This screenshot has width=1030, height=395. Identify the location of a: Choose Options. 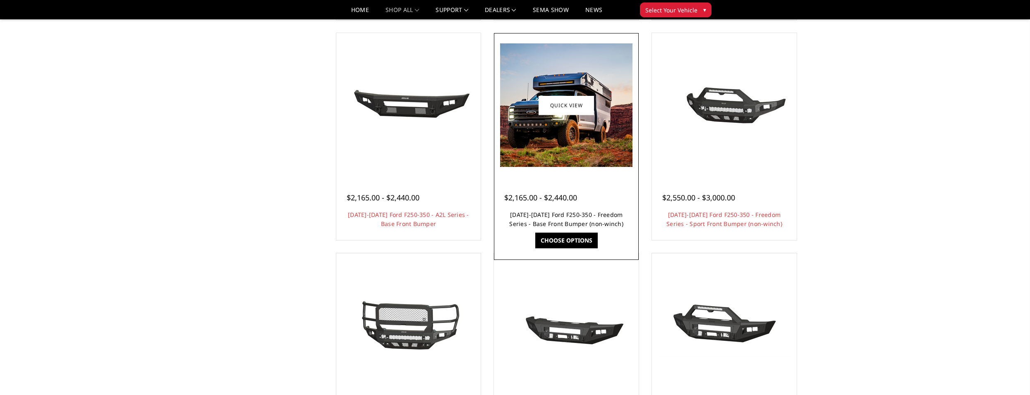
(566, 241).